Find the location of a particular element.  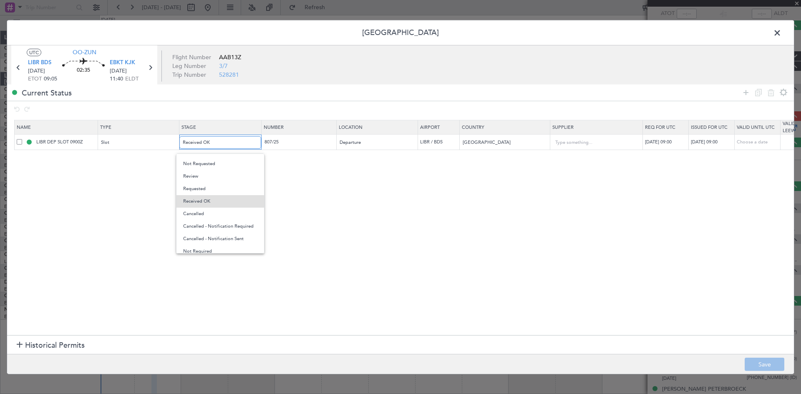

span: Not Requested is located at coordinates (220, 164).